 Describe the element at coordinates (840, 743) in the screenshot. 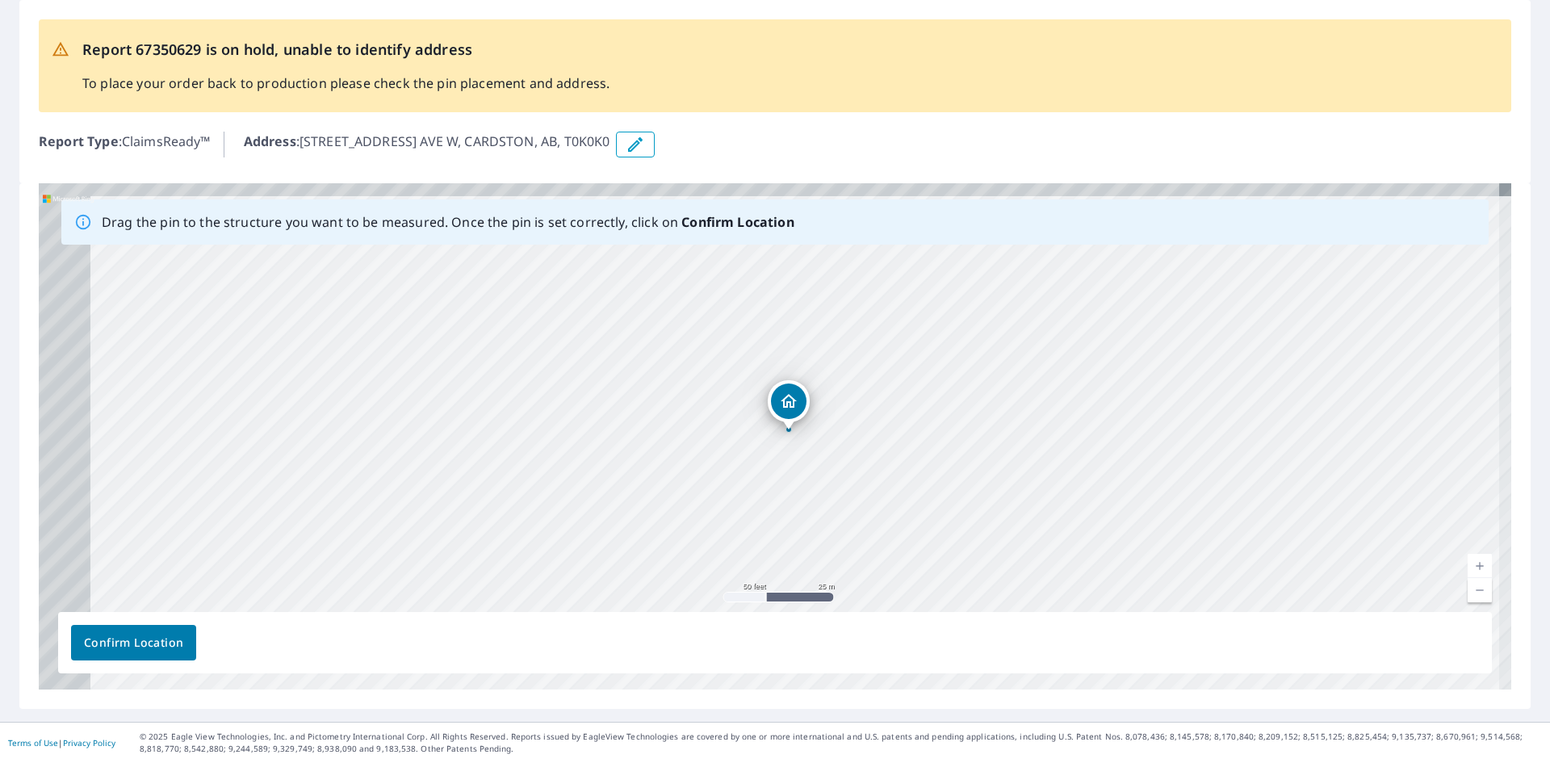

I see `p: © 2025 Eagle View Technologies, Inc. and Pictometry International Corp. All Rights Reserved. Repo...` at that location.